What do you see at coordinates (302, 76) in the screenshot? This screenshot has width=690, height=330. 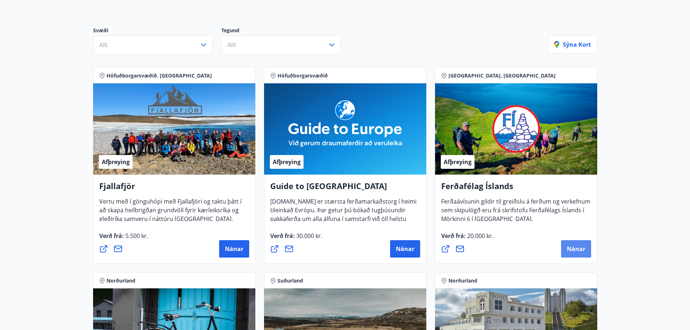 I see `span: Höfuðborgarsvæðið` at bounding box center [302, 76].